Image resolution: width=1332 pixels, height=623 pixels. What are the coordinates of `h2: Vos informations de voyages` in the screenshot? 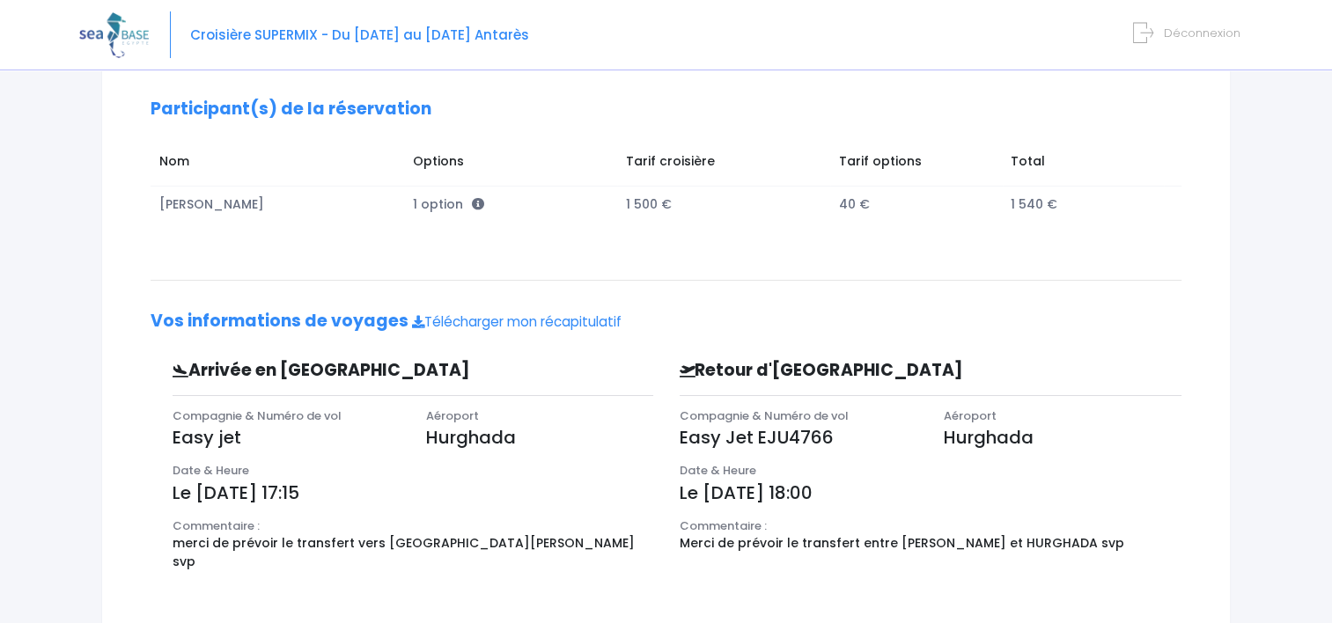 It's located at (665, 321).